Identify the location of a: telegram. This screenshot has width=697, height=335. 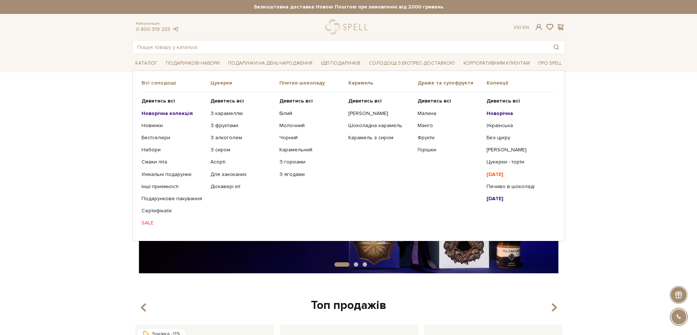
(176, 29).